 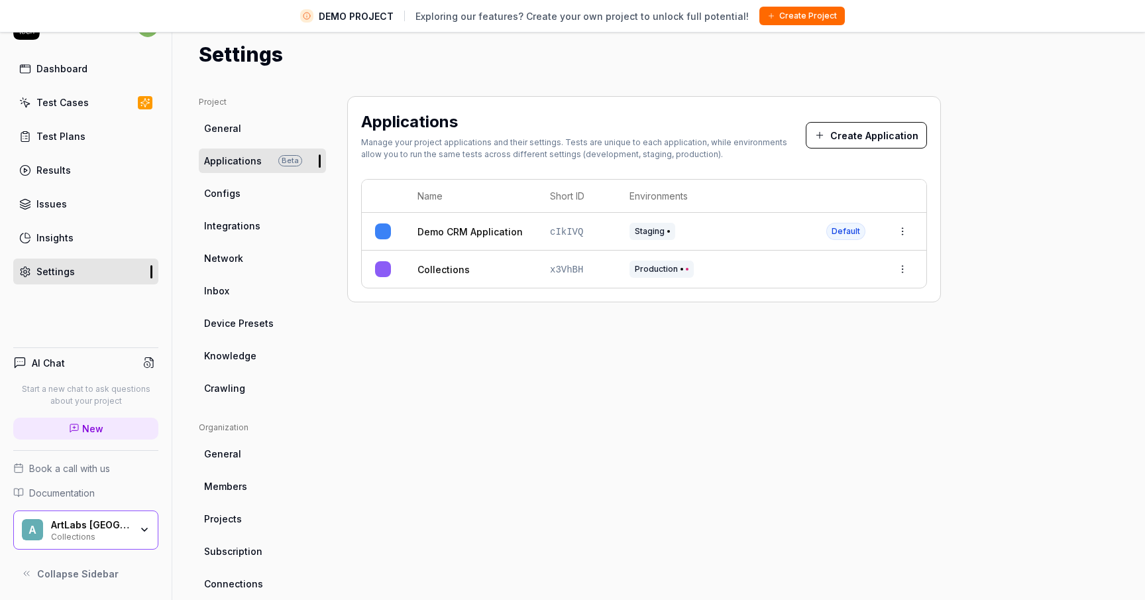 I want to click on div: ArtLabs Europe, so click(x=91, y=525).